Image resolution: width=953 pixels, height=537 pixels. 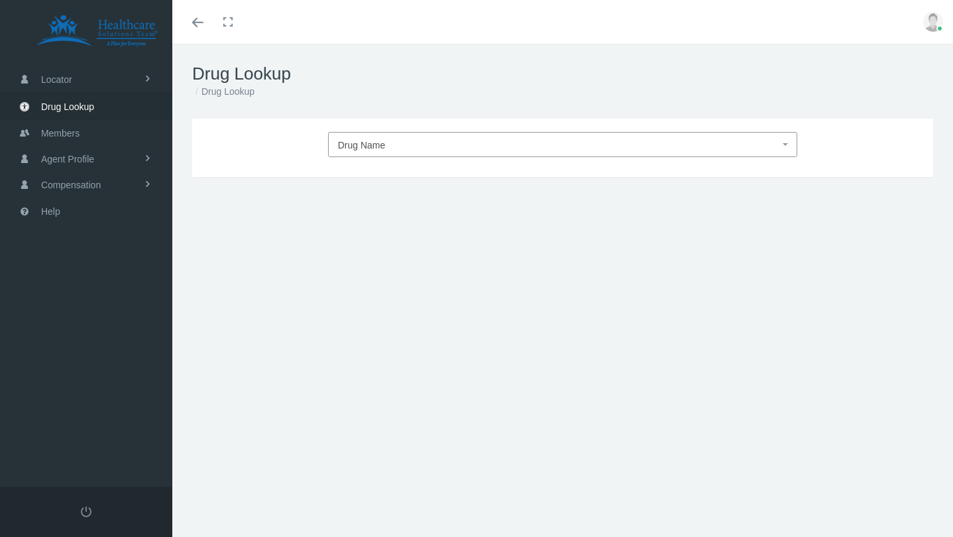 I want to click on span: Drug Lookup, so click(x=68, y=107).